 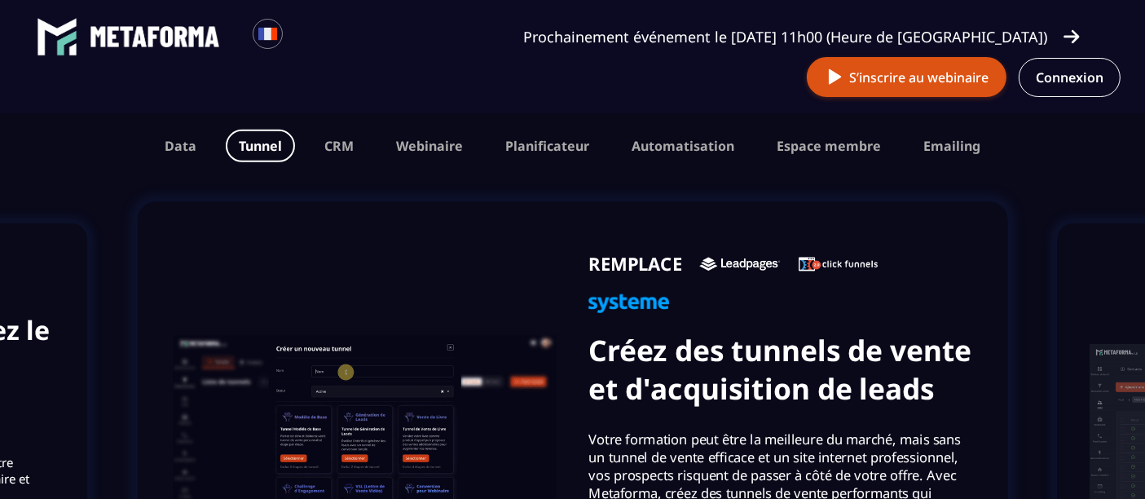 I want to click on button: Automatisation, so click(x=683, y=146).